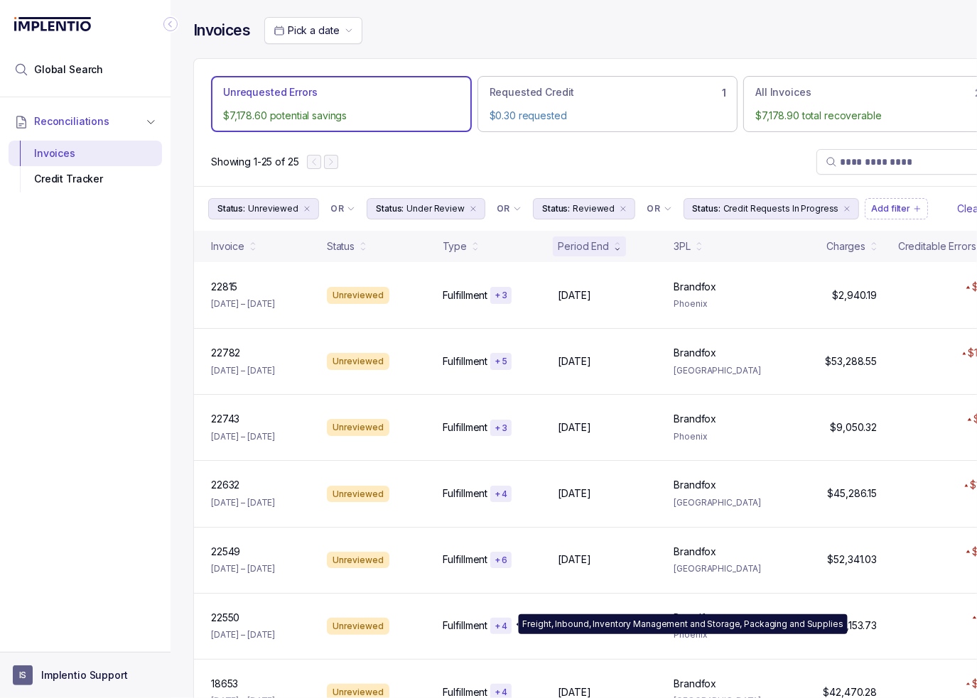 The image size is (977, 698). I want to click on p: 22550, so click(225, 618).